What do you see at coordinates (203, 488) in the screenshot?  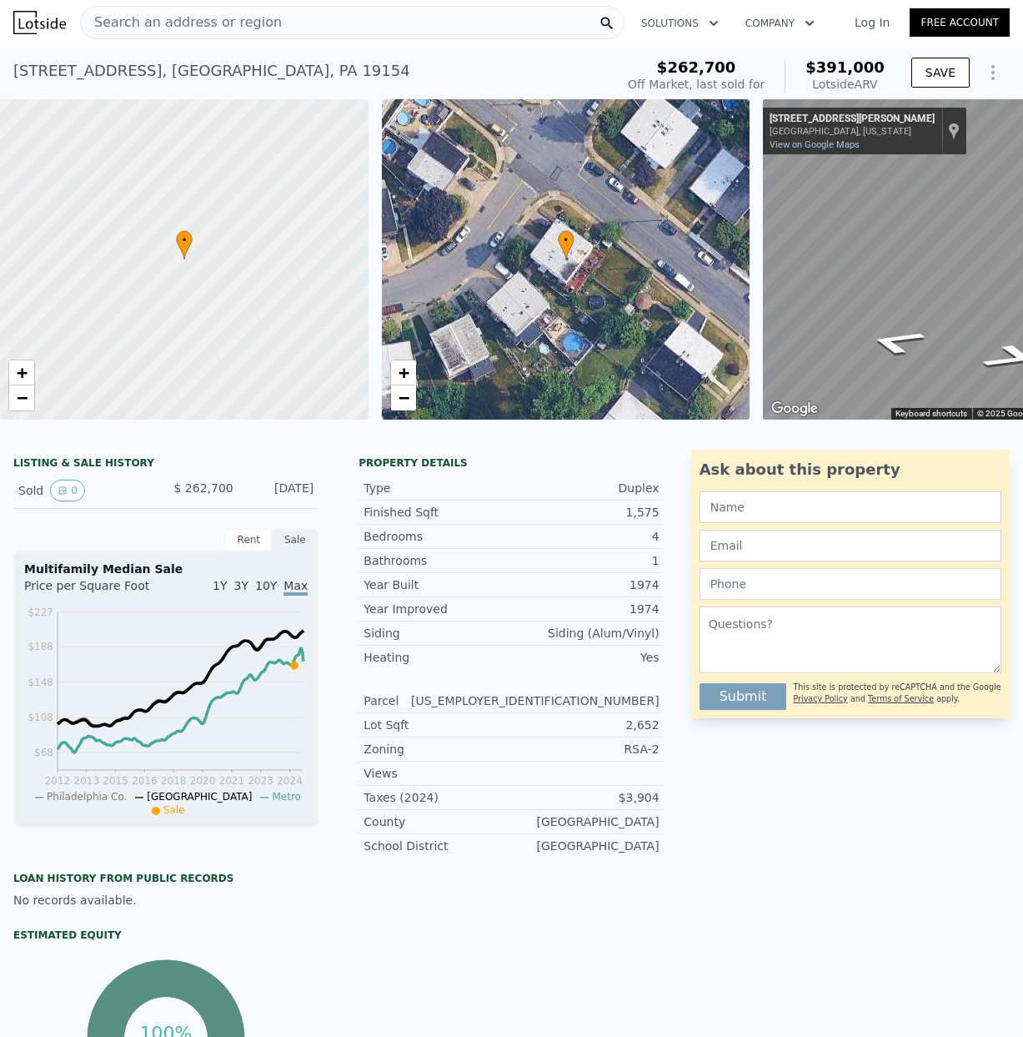 I see `span: $ 262,700` at bounding box center [203, 488].